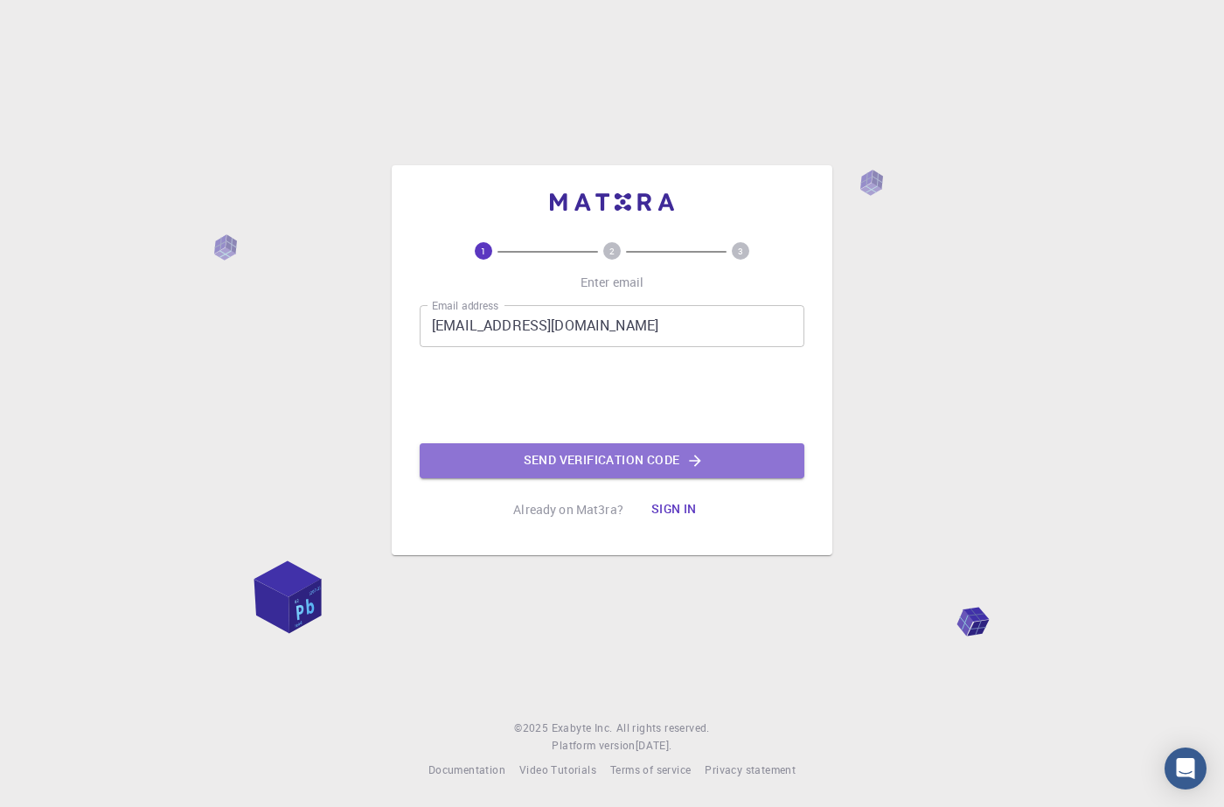 The image size is (1224, 807). What do you see at coordinates (558, 769) in the screenshot?
I see `span: Video Tutorials` at bounding box center [558, 769].